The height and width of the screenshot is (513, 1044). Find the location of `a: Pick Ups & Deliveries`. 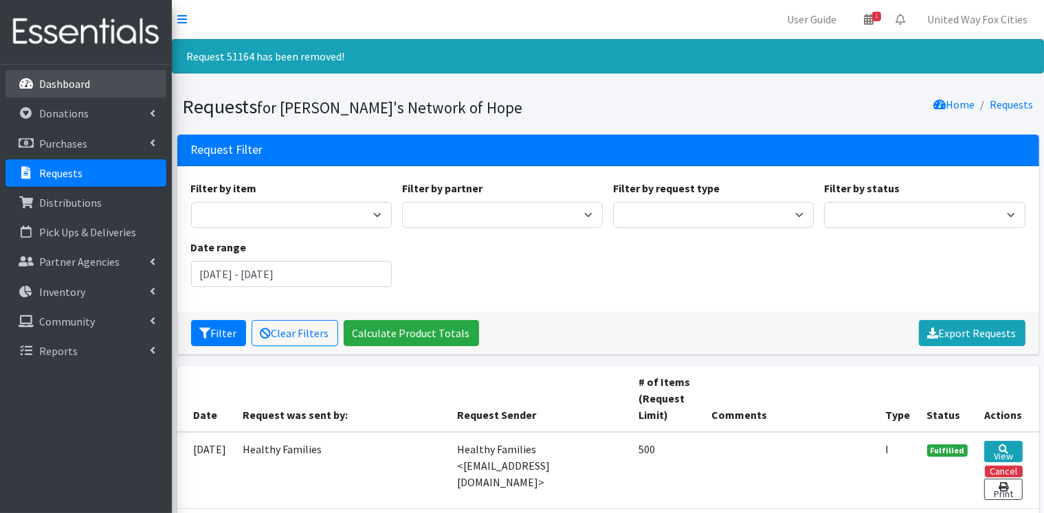

a: Pick Ups & Deliveries is located at coordinates (86, 232).